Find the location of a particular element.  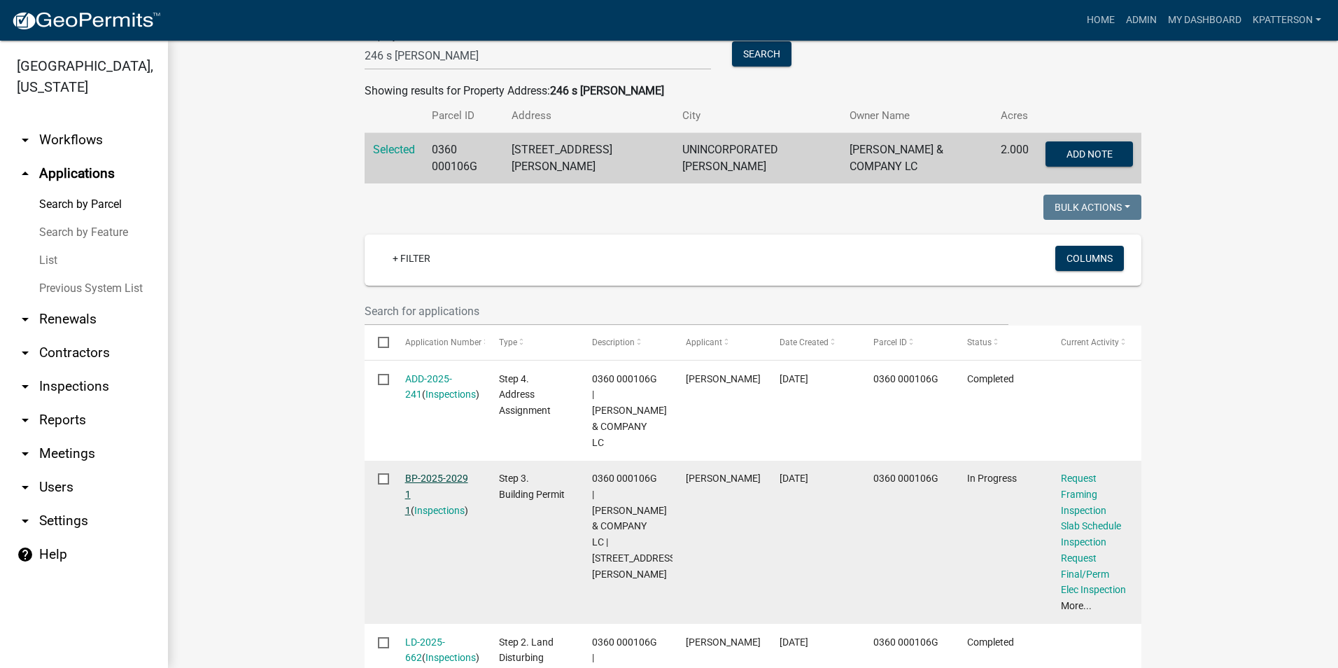

a: KPATTERSON is located at coordinates (1287, 20).